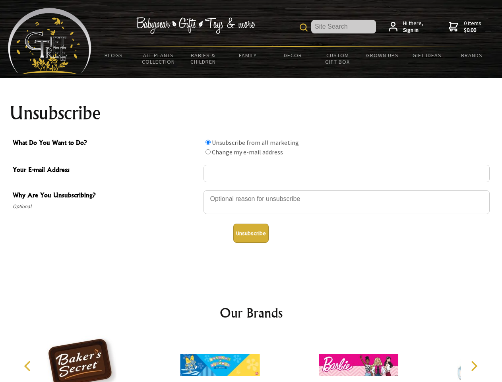  I want to click on button: Unsubscribe, so click(251, 233).